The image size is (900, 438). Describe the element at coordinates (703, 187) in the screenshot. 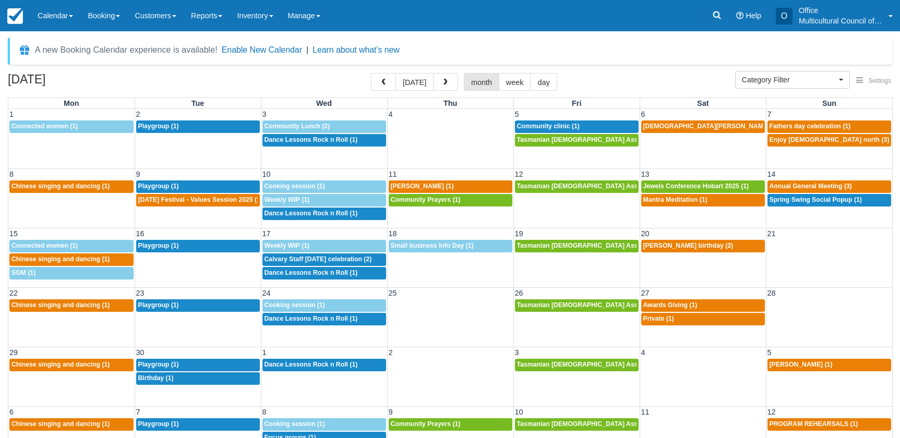

I see `a: Jewels Conference Hobart 2025 (1)` at that location.